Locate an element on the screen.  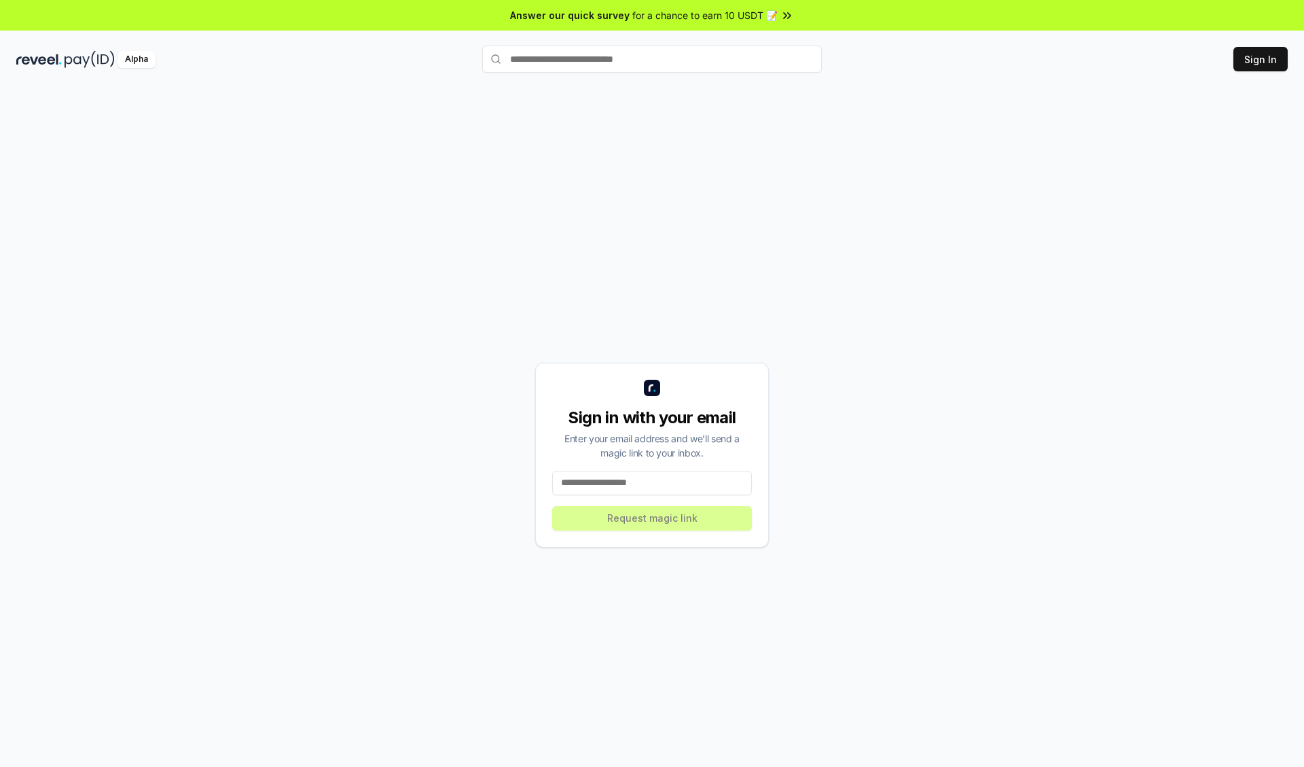
img: reveel_dark is located at coordinates (39, 59).